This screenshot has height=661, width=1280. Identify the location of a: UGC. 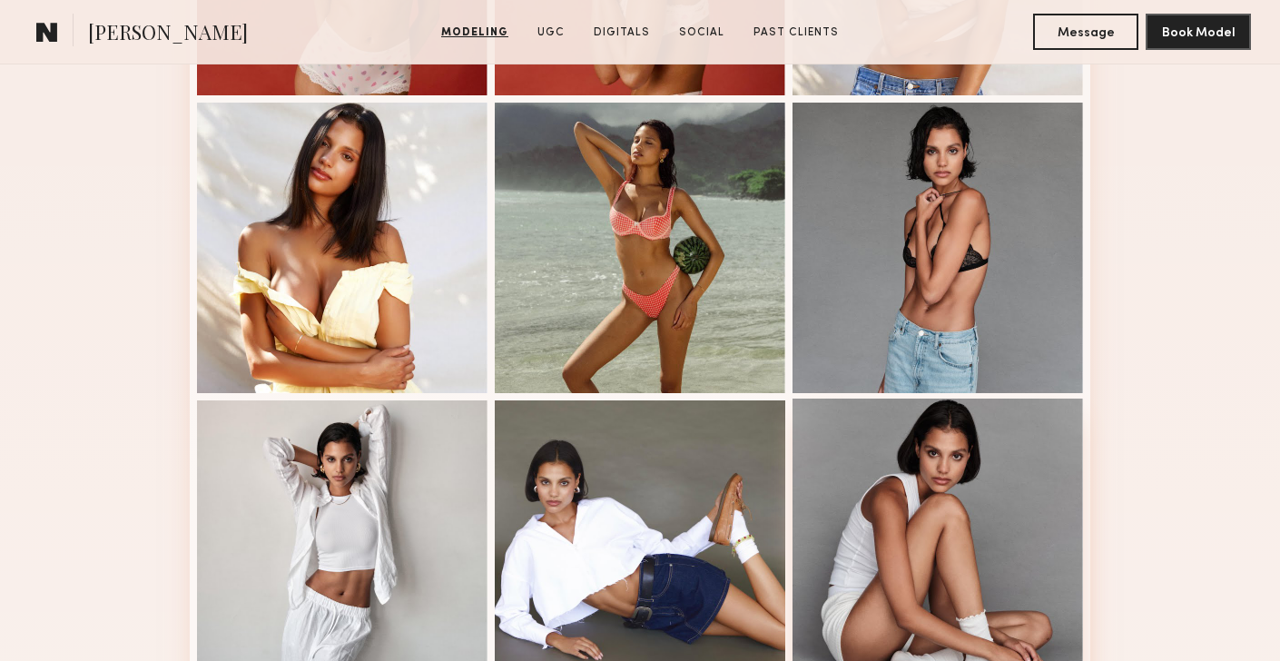
(551, 33).